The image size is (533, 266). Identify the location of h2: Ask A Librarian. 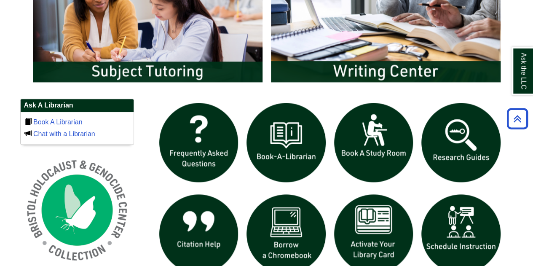
(77, 105).